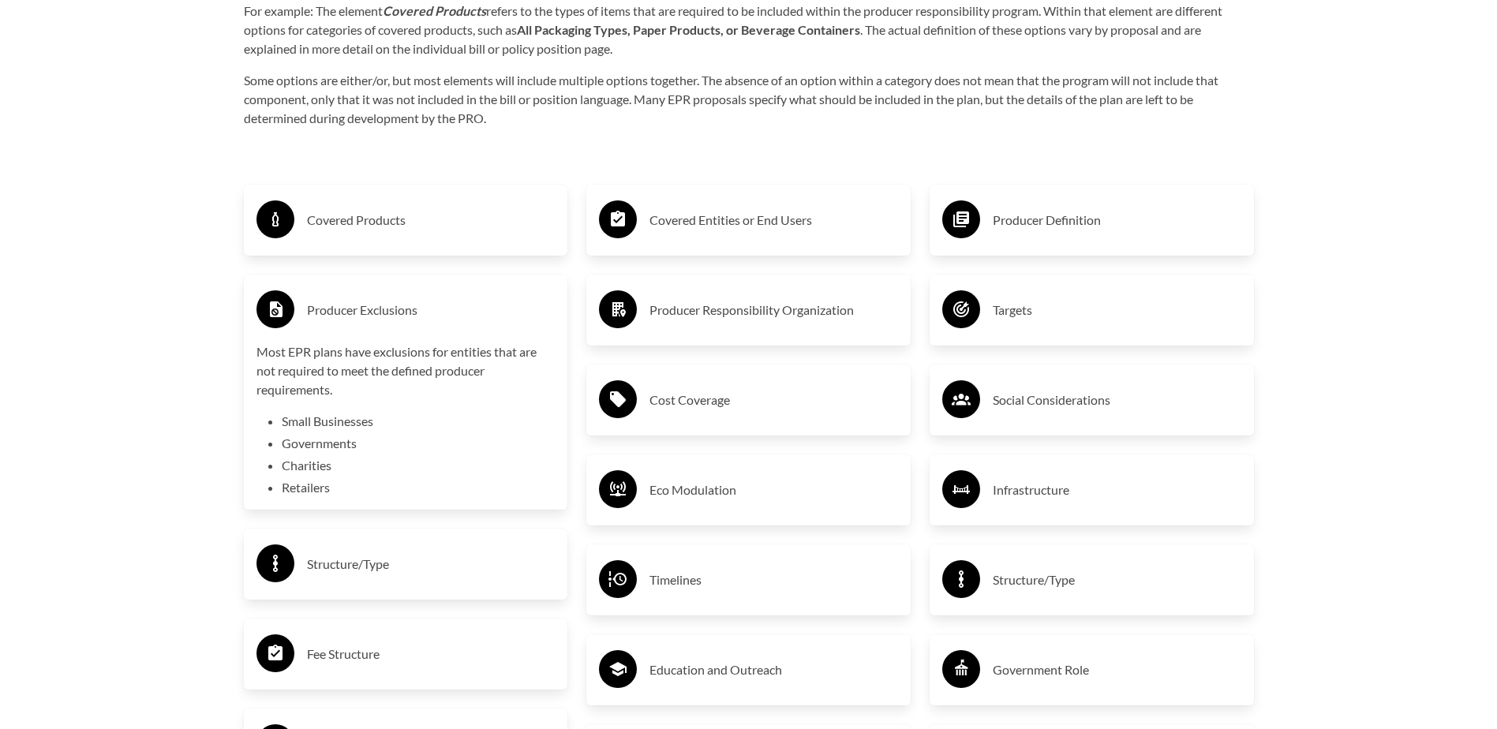 The height and width of the screenshot is (729, 1497). I want to click on strong: Covered Products, so click(434, 10).